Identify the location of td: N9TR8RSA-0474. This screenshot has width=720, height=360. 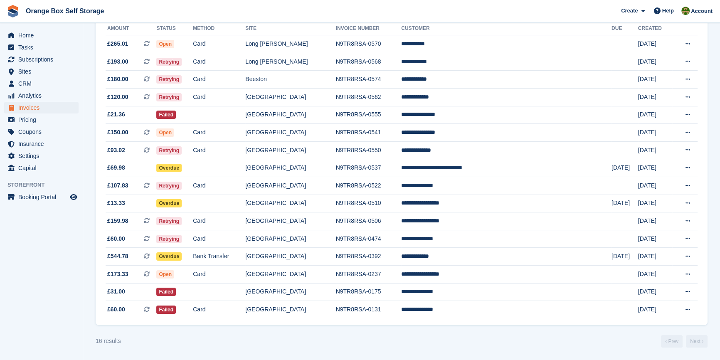
(369, 239).